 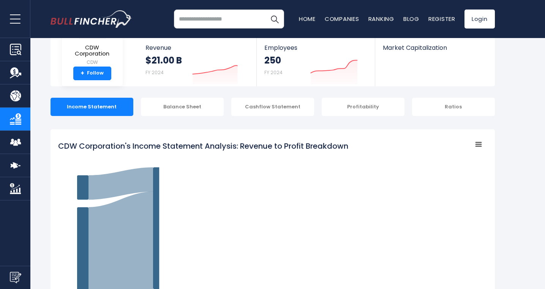 What do you see at coordinates (316, 47) in the screenshot?
I see `span: Employees` at bounding box center [316, 47].